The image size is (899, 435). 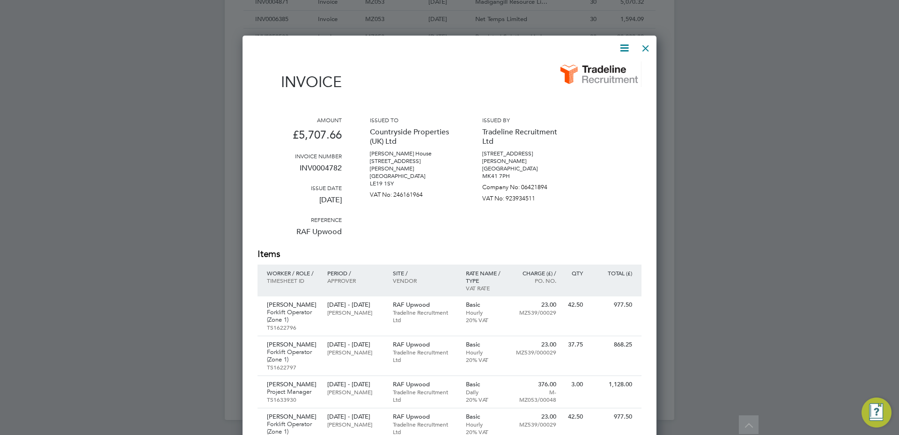 I want to click on p: VAT No: 246161964, so click(x=412, y=193).